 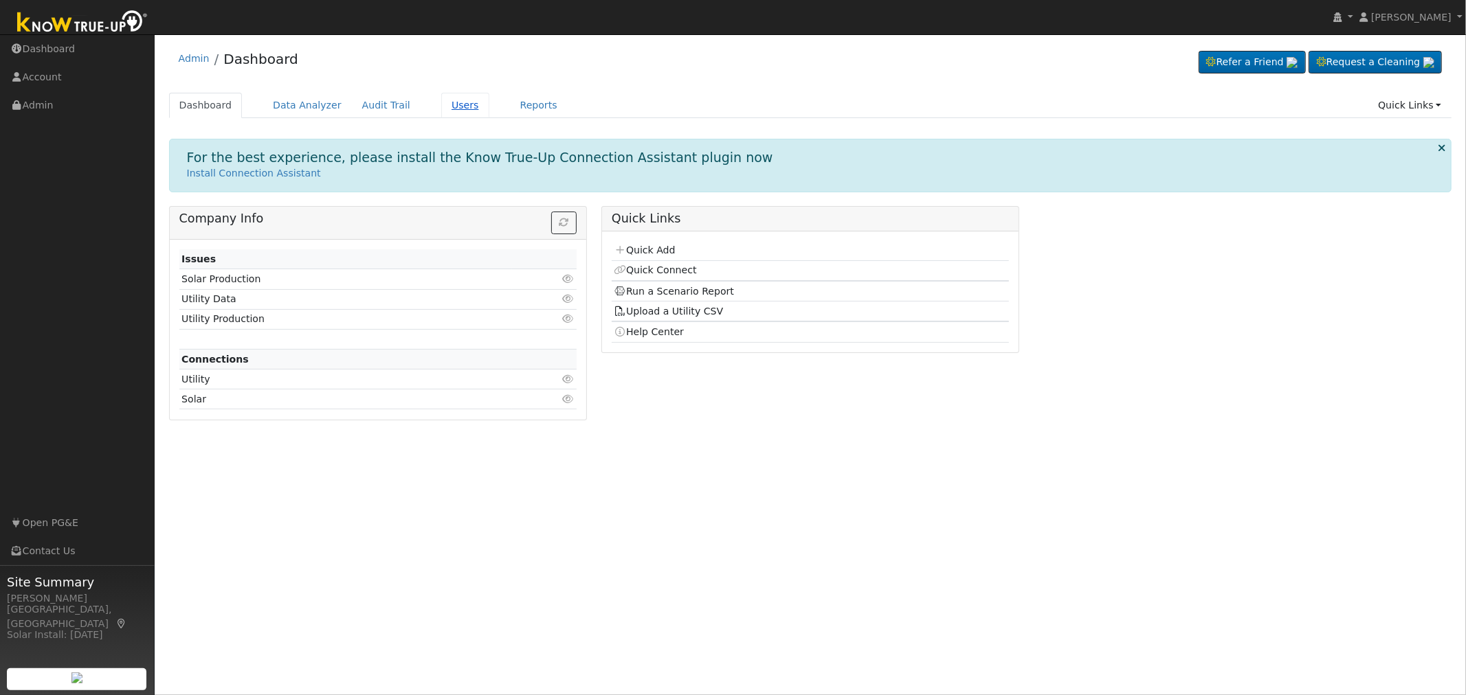 I want to click on a: Refer a Friend, so click(x=1252, y=63).